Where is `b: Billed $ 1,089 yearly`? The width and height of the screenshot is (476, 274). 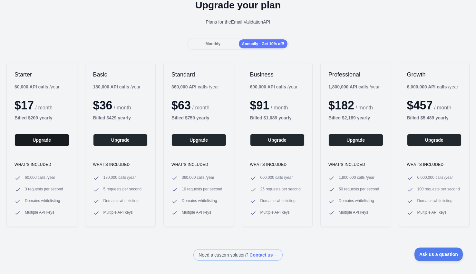 b: Billed $ 1,089 yearly is located at coordinates (271, 118).